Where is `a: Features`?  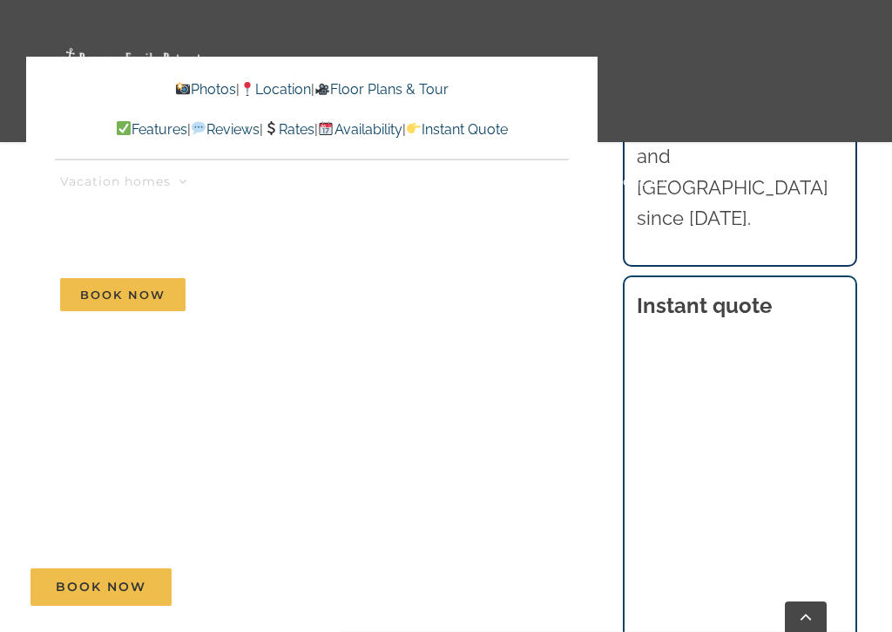 a: Features is located at coordinates (152, 129).